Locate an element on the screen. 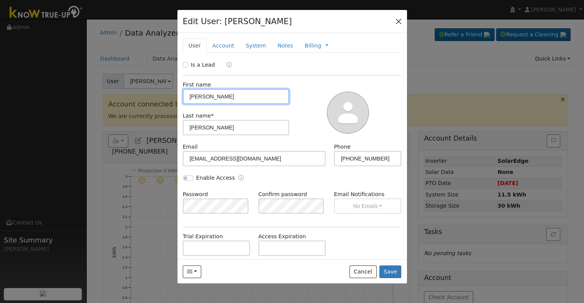 The height and width of the screenshot is (303, 584). label: Confirm password is located at coordinates (282, 195).